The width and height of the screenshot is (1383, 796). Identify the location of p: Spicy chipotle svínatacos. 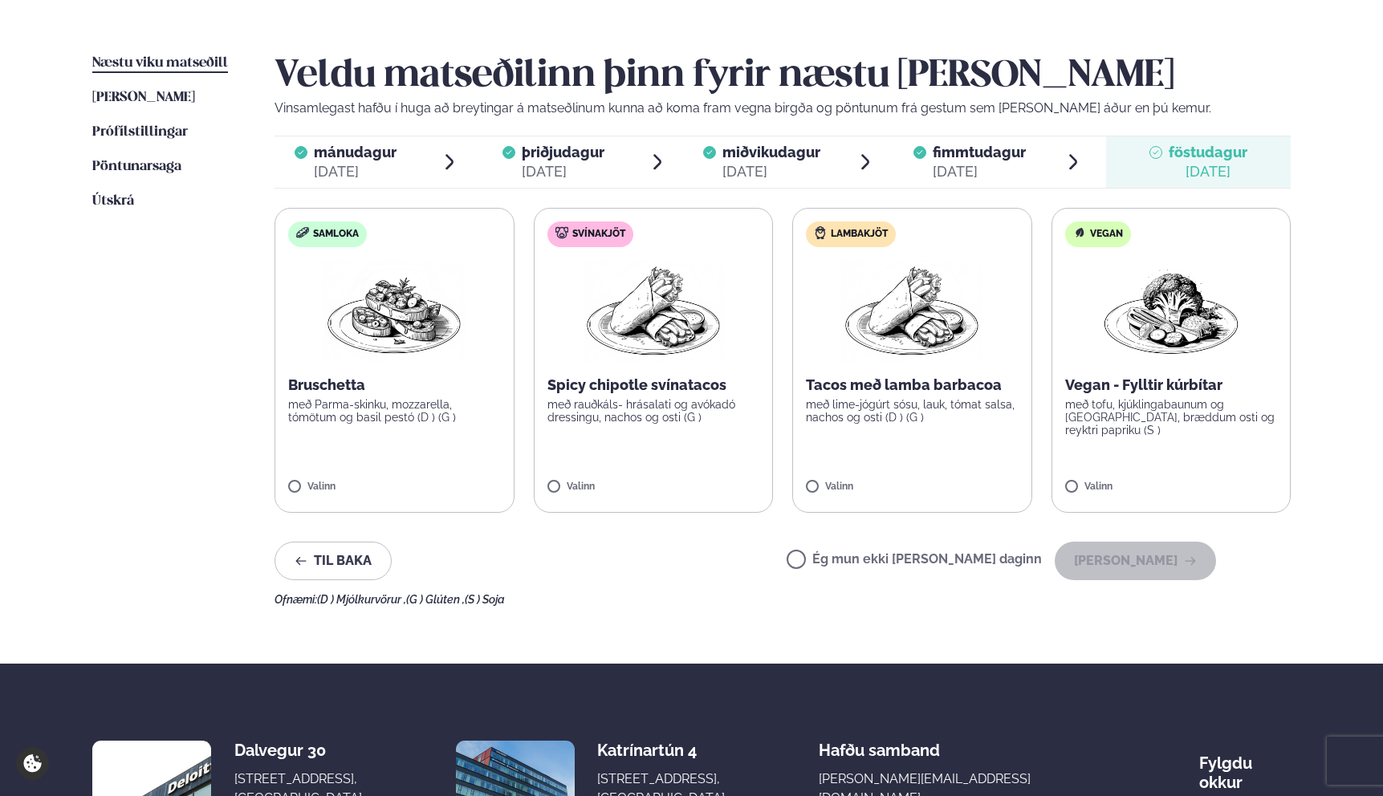
(653, 385).